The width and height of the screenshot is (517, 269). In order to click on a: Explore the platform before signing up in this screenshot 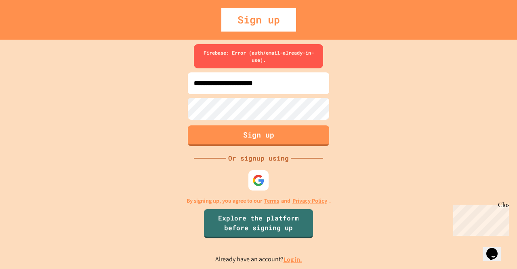, I will do `click(259, 223)`.